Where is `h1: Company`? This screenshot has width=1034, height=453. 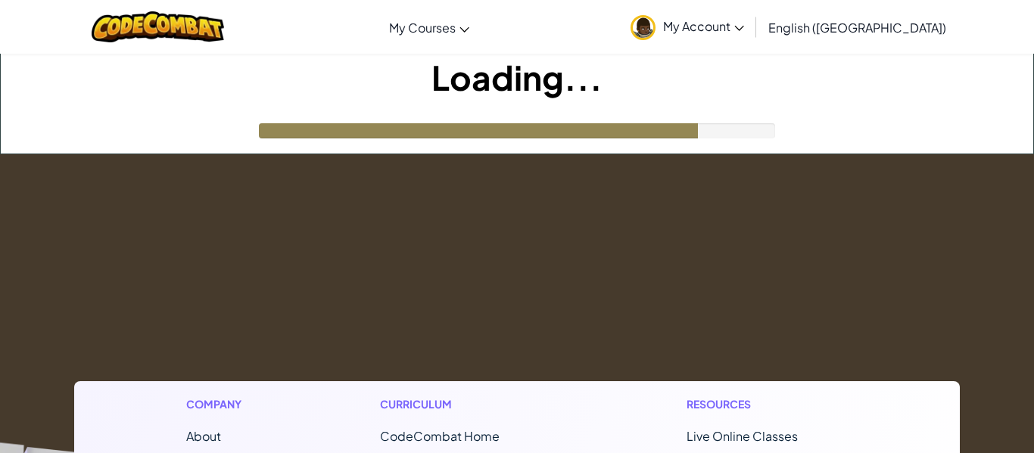
h1: Company is located at coordinates (221, 404).